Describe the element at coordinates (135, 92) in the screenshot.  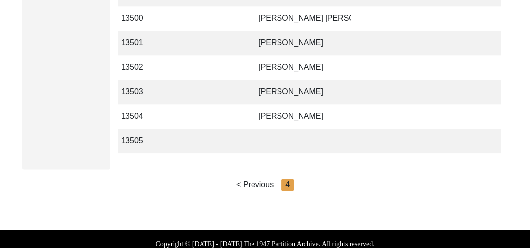
I see `td: 13503` at that location.